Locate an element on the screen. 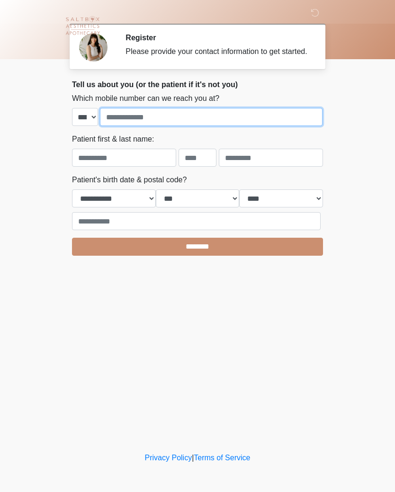  h2: Tell us about you (or the patient if it's not you) is located at coordinates (197, 84).